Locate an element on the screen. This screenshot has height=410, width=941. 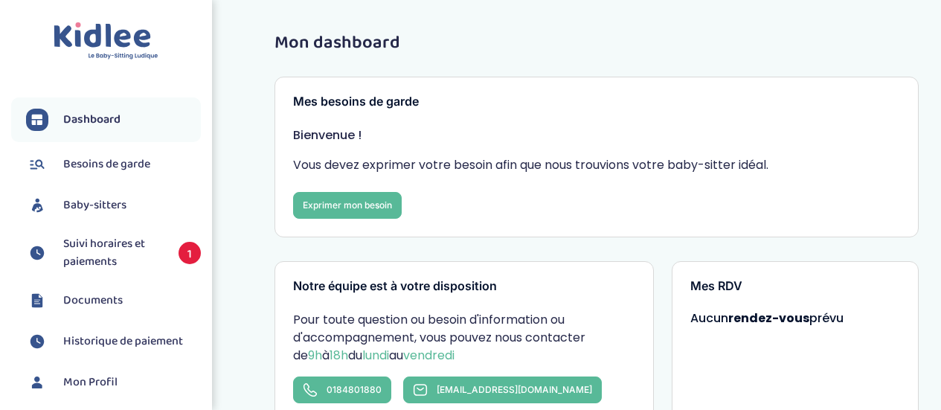
img: profil.svg is located at coordinates (37, 382).